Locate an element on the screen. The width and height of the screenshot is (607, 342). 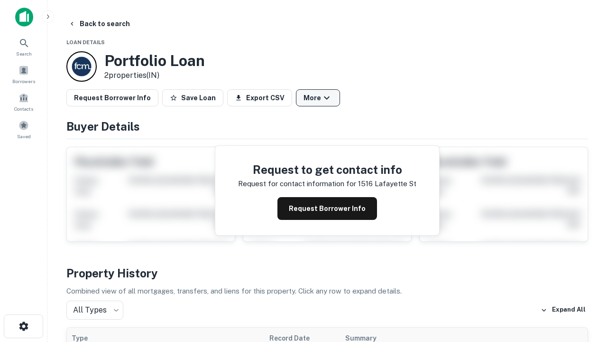
a: Search is located at coordinates (24, 46).